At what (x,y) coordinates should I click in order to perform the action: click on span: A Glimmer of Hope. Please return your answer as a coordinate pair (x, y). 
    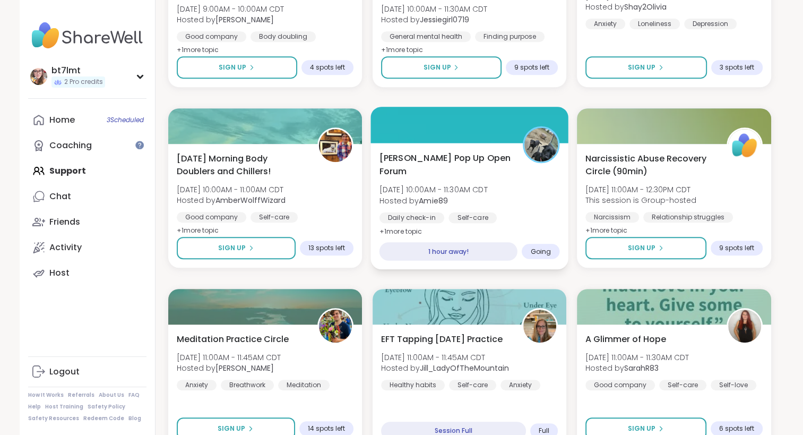
    Looking at the image, I should click on (626, 339).